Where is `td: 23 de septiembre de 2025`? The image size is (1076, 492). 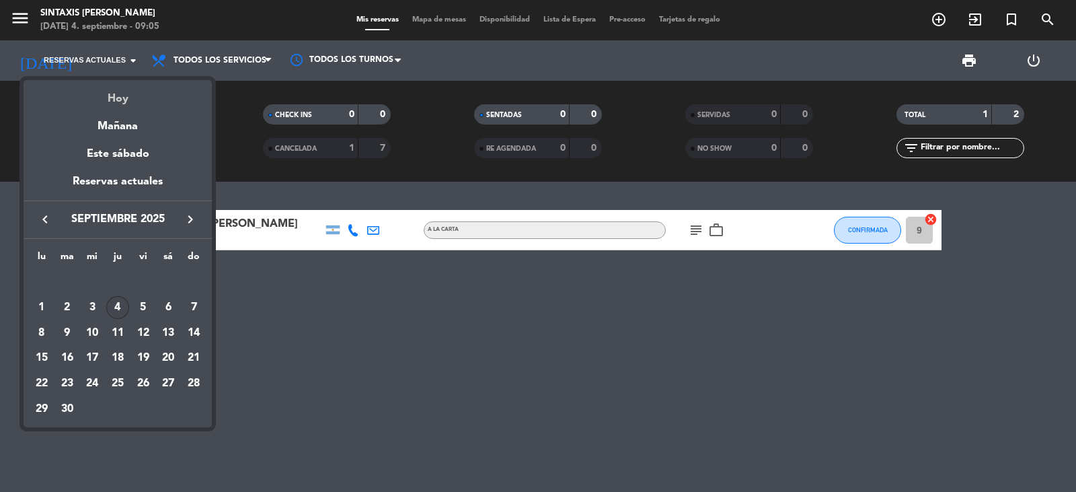 td: 23 de septiembre de 2025 is located at coordinates (67, 383).